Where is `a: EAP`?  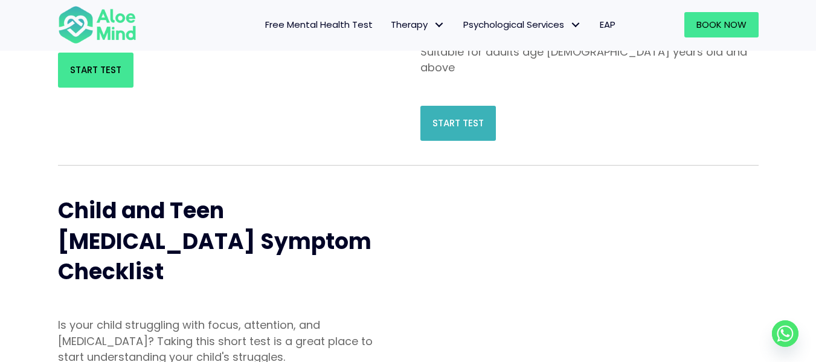 a: EAP is located at coordinates (608, 25).